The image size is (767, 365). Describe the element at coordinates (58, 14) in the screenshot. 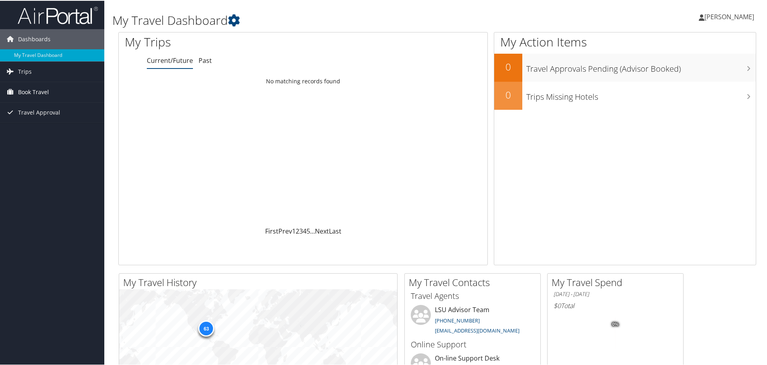

I see `img: airportal-logo.png` at that location.